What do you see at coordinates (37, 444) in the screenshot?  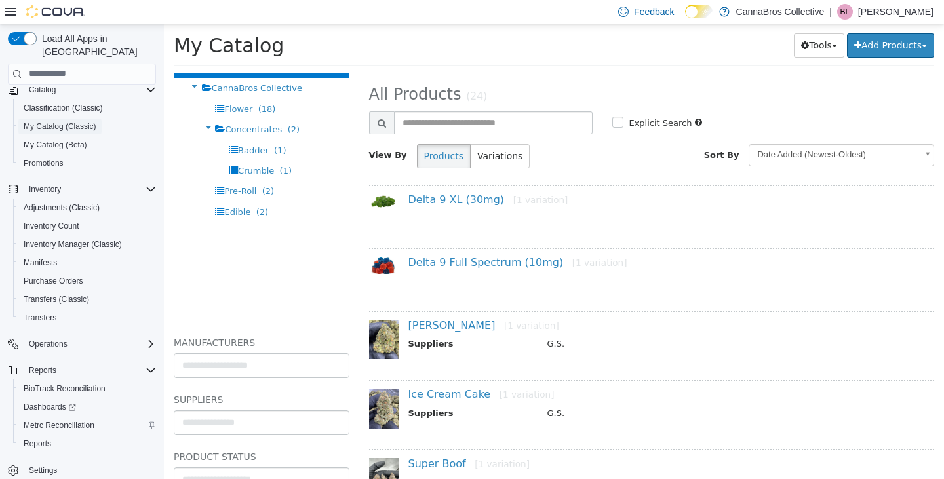 I see `a: Reports` at bounding box center [37, 444].